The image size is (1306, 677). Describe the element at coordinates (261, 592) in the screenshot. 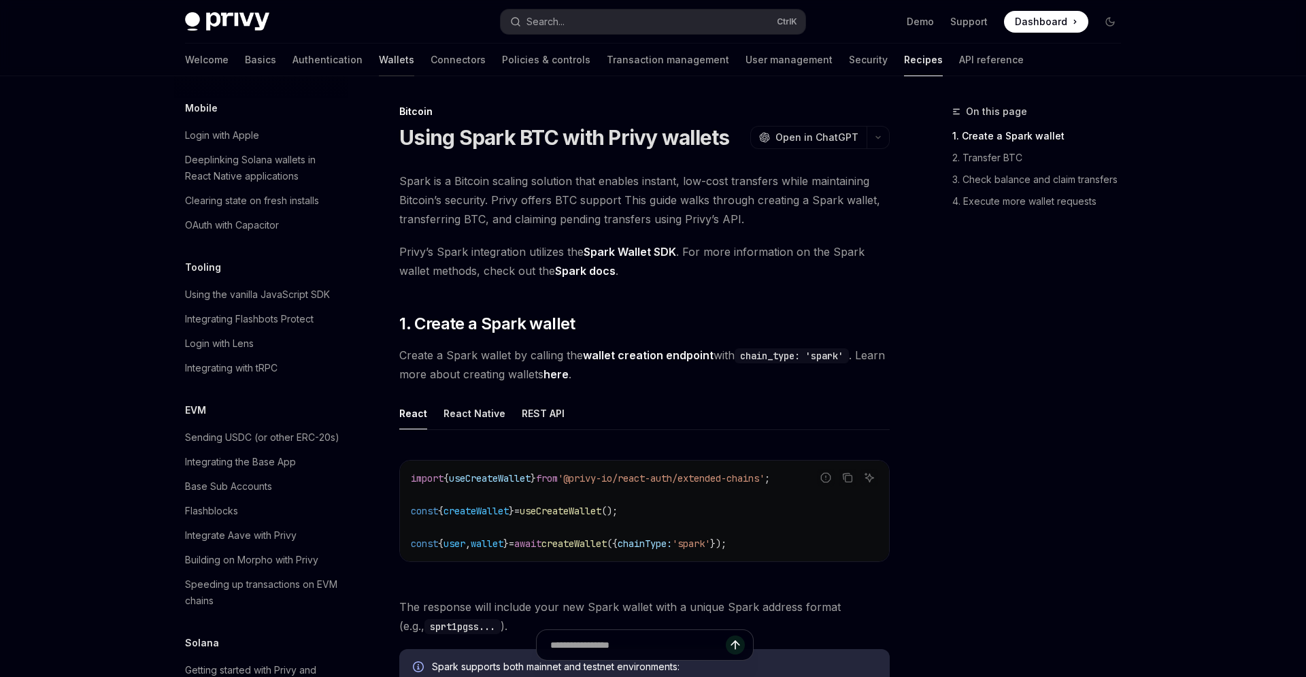

I see `a: Speeding up transactions on EVM chains` at that location.